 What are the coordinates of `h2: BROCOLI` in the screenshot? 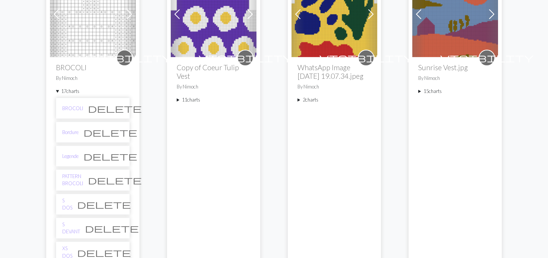 It's located at (93, 67).